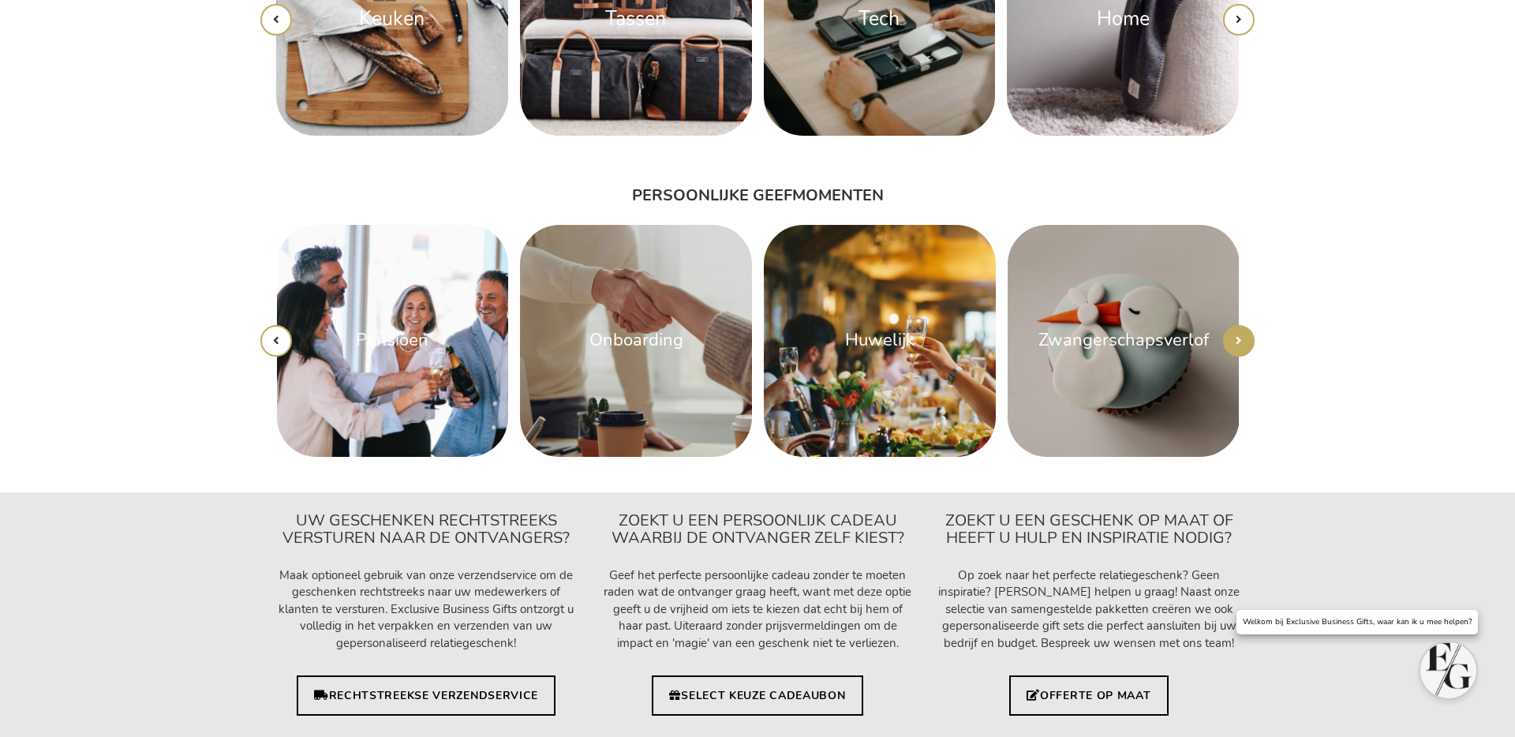 This screenshot has height=737, width=1515. What do you see at coordinates (1123, 340) in the screenshot?
I see `div: Zwangerschapsverlof` at bounding box center [1123, 340].